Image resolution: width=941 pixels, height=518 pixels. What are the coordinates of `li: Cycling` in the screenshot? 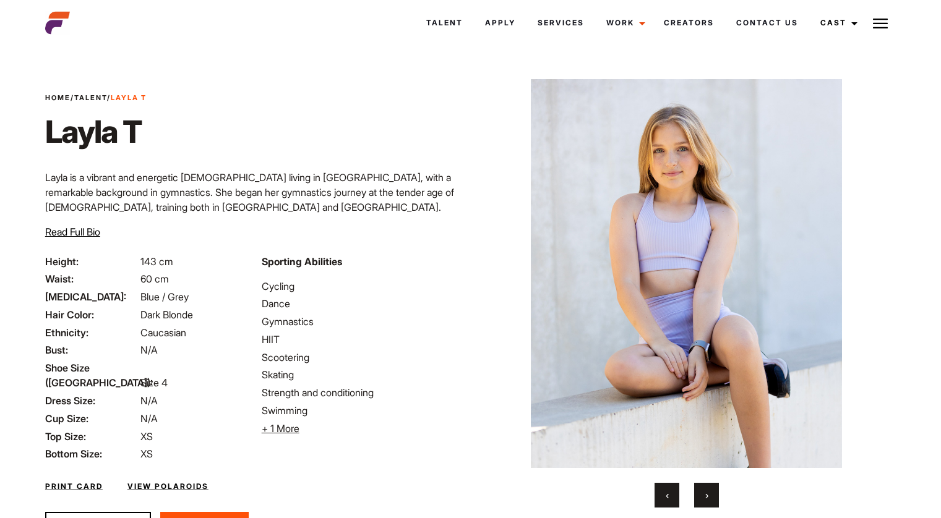 It's located at (363, 286).